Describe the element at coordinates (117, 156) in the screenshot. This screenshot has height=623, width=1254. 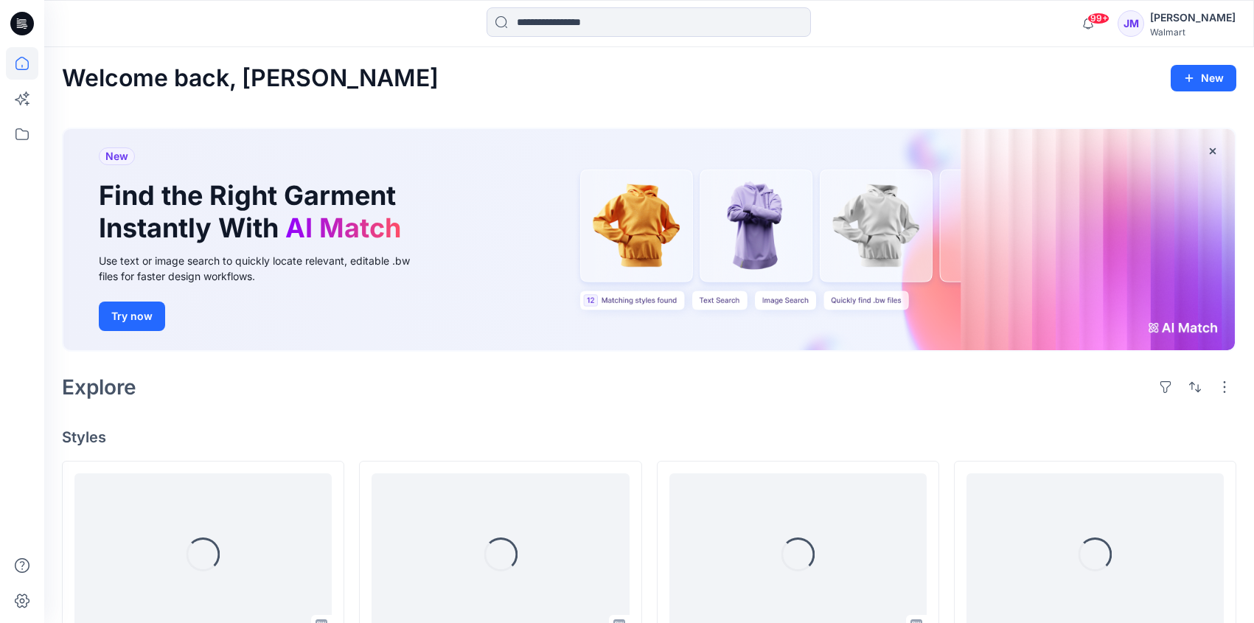
I see `span: New` at that location.